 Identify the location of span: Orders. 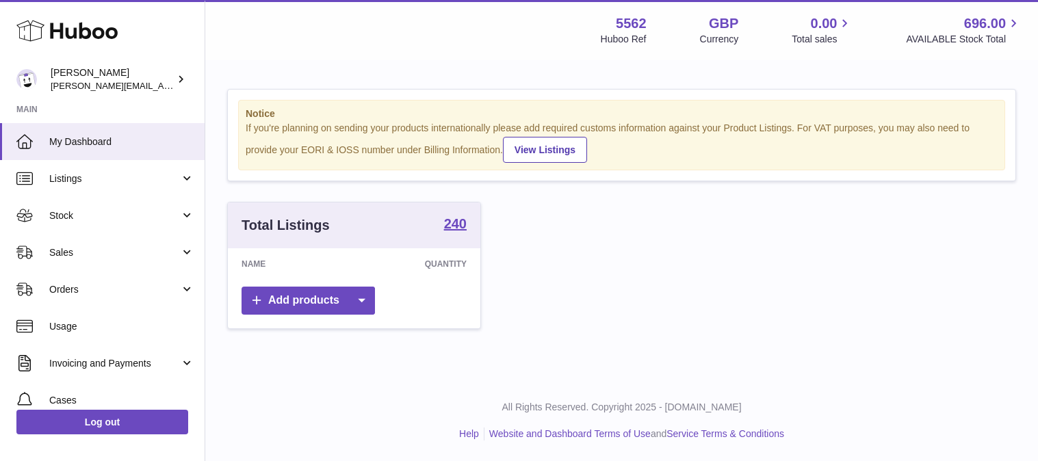
(114, 289).